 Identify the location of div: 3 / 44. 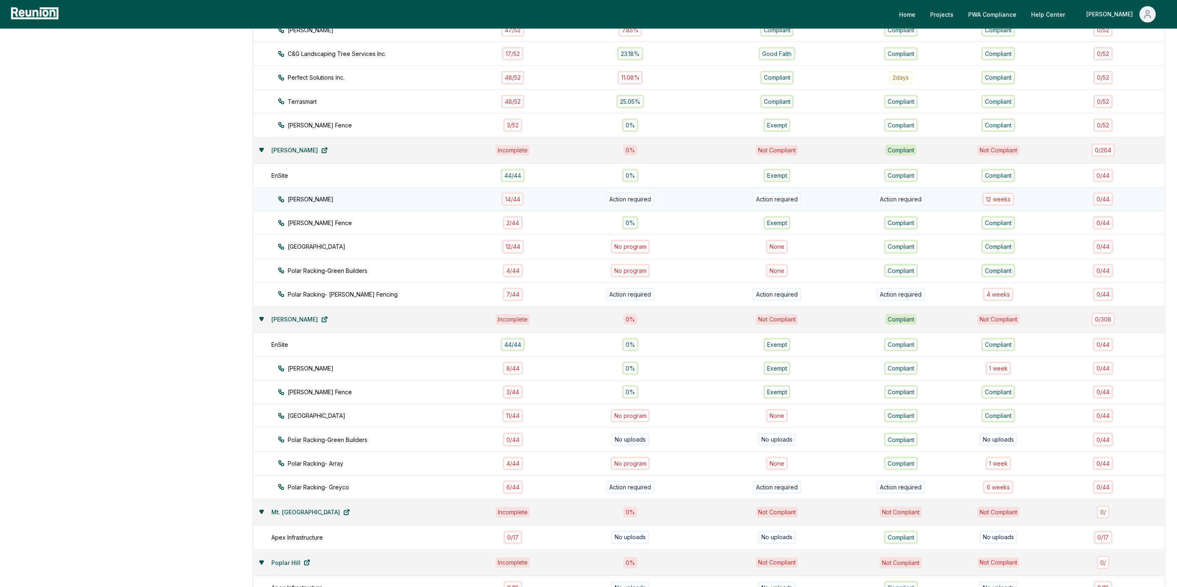
(512, 392).